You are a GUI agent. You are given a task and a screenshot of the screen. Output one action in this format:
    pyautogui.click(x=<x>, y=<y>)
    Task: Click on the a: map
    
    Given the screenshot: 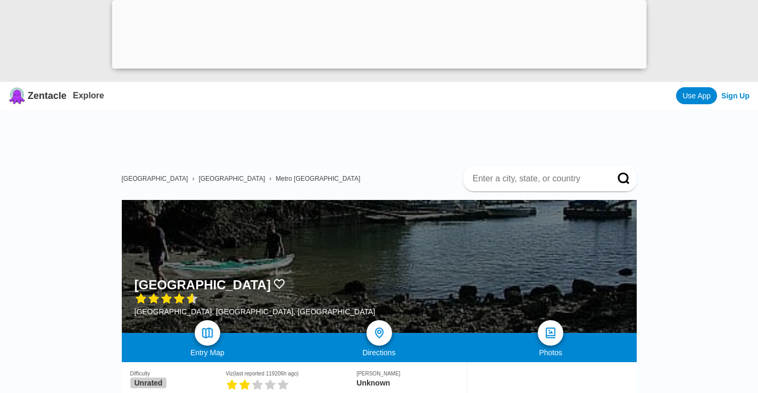 What is the action you would take?
    pyautogui.click(x=207, y=333)
    